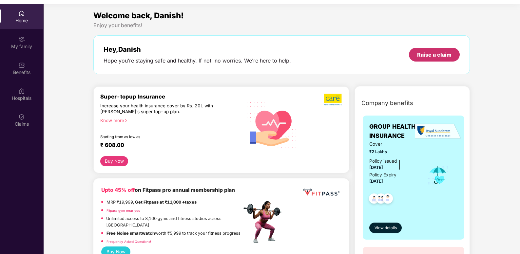  Describe the element at coordinates (22, 13) in the screenshot. I see `img: svg+xml;base64,PHN2ZyBpZD0iSG9tZSIgeG1sbnM9Imh0dHA6Ly93d3cudzMub3JnLzIwMDAvc3ZnIiB3aWR0aD0iMjAiIG...` at that location.